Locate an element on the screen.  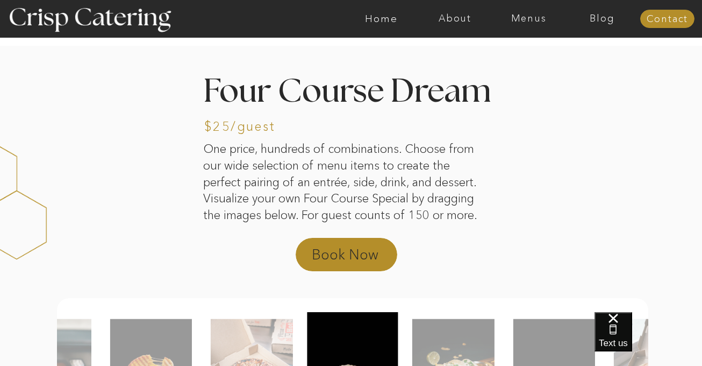
a: Contact is located at coordinates (667, 19).